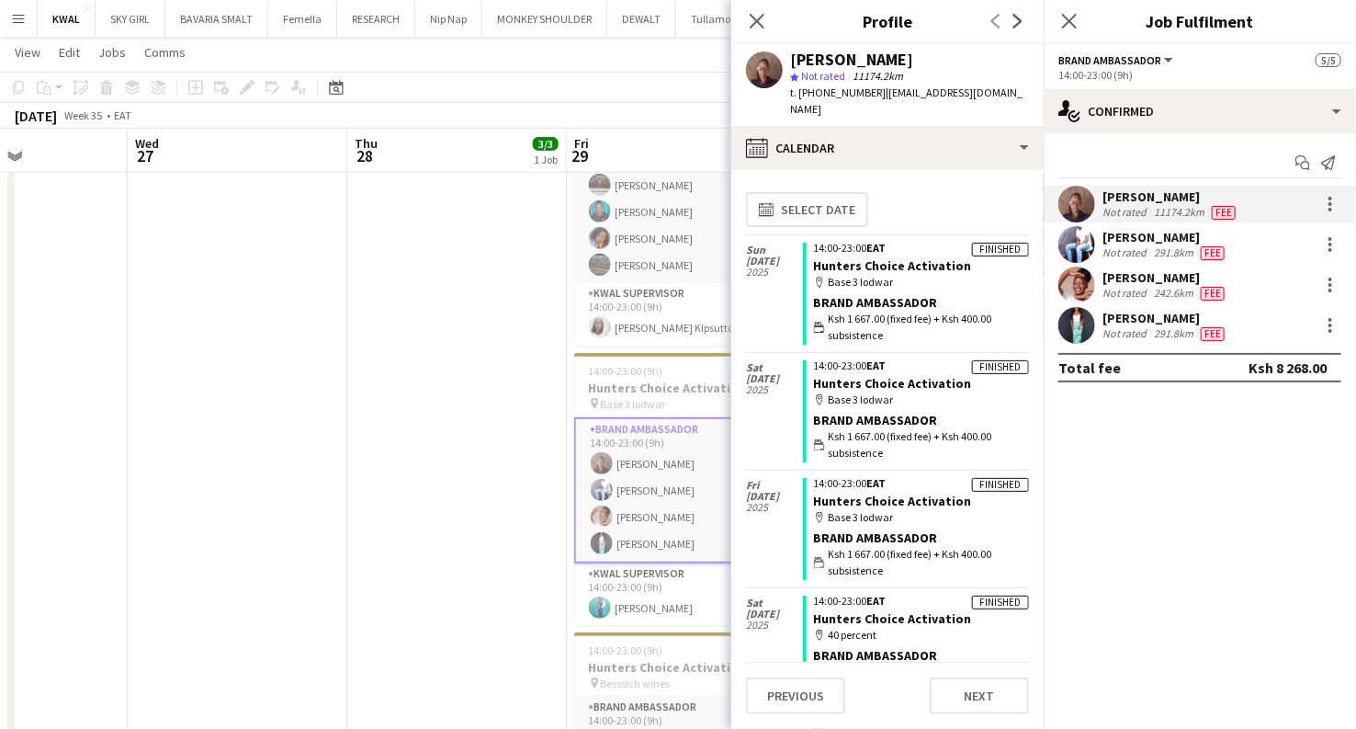 The height and width of the screenshot is (729, 1356). Describe the element at coordinates (145, 155) in the screenshot. I see `span: 27` at that location.